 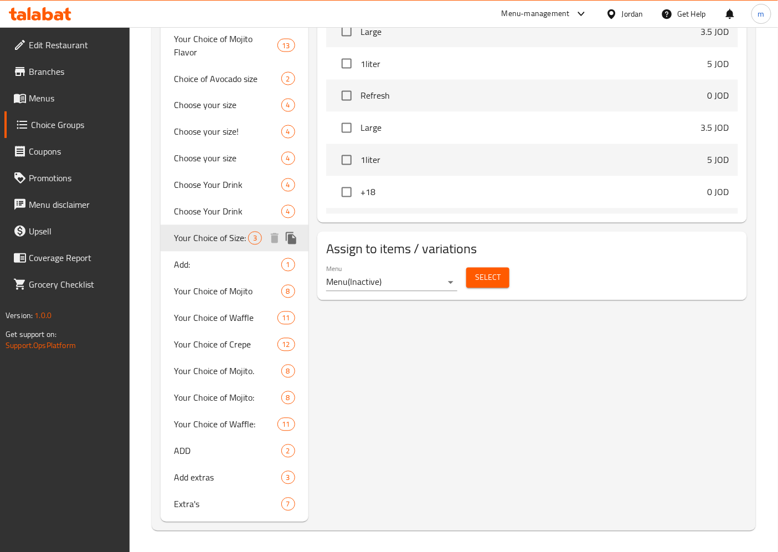 What do you see at coordinates (75, 178) in the screenshot?
I see `span: Promotions` at bounding box center [75, 178].